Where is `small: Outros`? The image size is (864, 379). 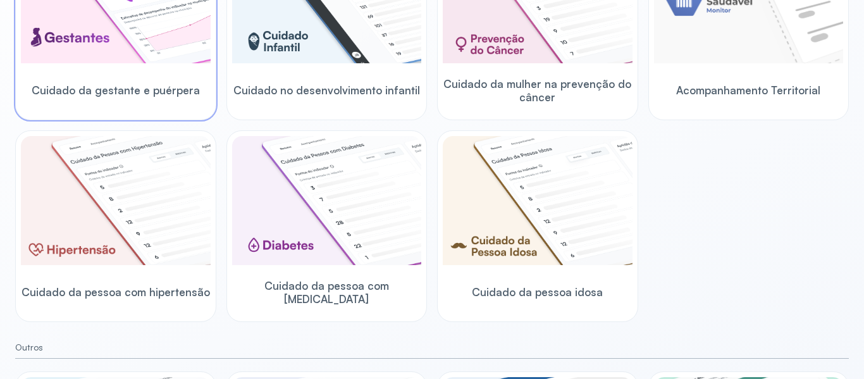
small: Outros is located at coordinates (432, 347).